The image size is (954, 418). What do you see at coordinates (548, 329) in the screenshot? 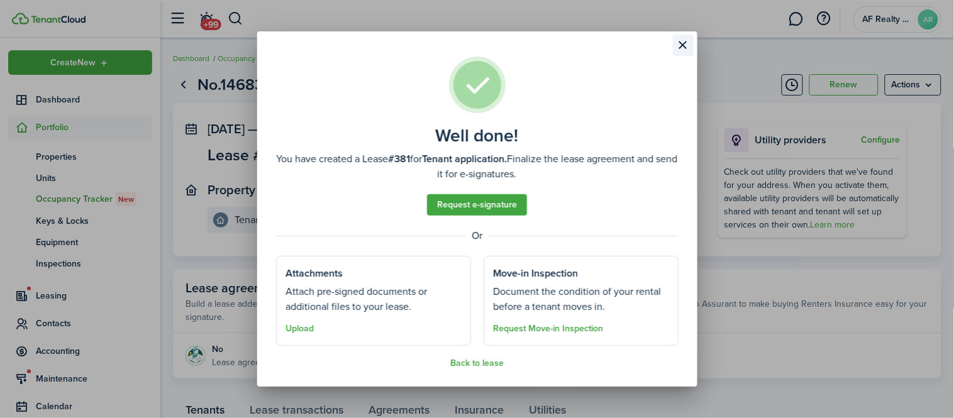
I see `button: Request Move-in Inspection` at bounding box center [548, 329].